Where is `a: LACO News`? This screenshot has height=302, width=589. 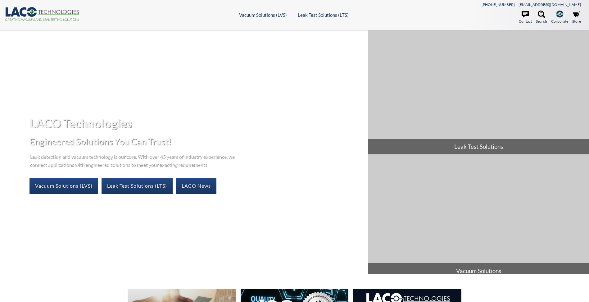 a: LACO News is located at coordinates (196, 186).